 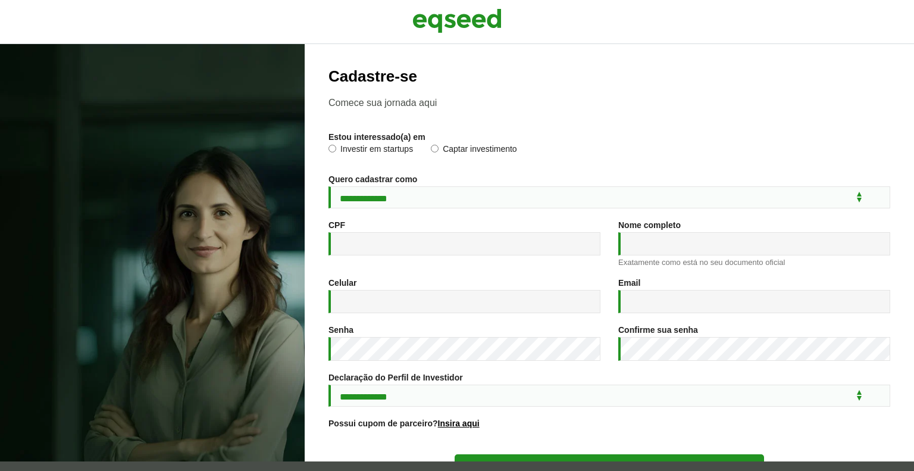 I want to click on label: Email, so click(x=629, y=283).